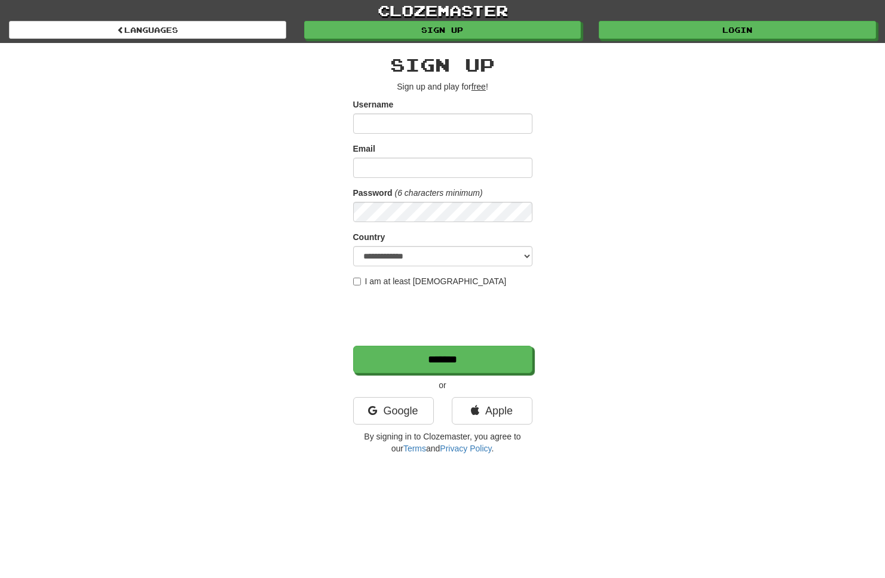 This screenshot has height=578, width=885. What do you see at coordinates (364, 149) in the screenshot?
I see `label: Email` at bounding box center [364, 149].